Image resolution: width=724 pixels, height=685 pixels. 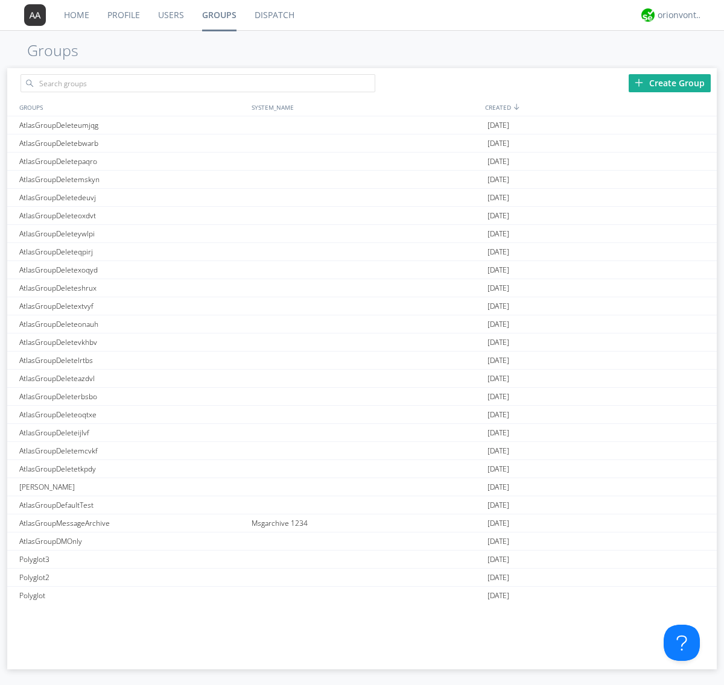 I want to click on div: AtlasGroupDMOnly, so click(x=132, y=541).